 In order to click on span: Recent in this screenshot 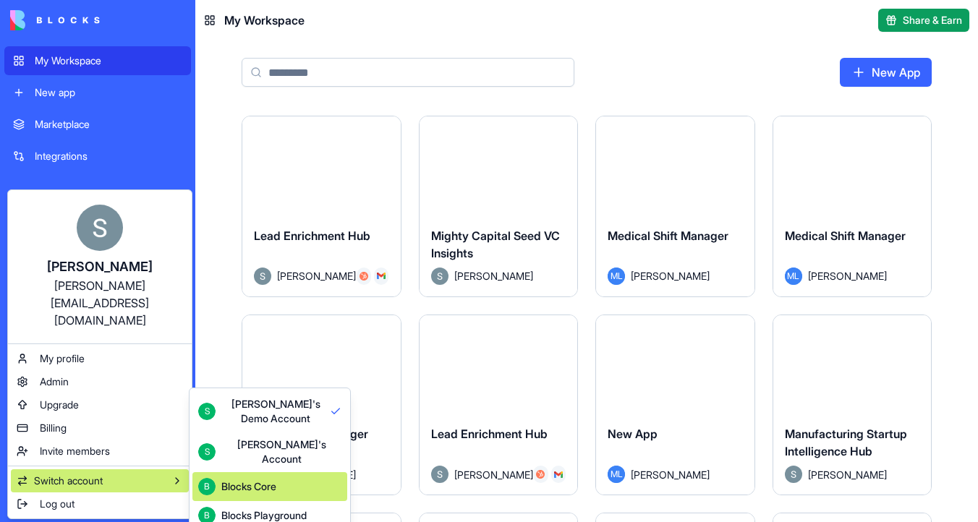, I will do `click(98, 200)`.